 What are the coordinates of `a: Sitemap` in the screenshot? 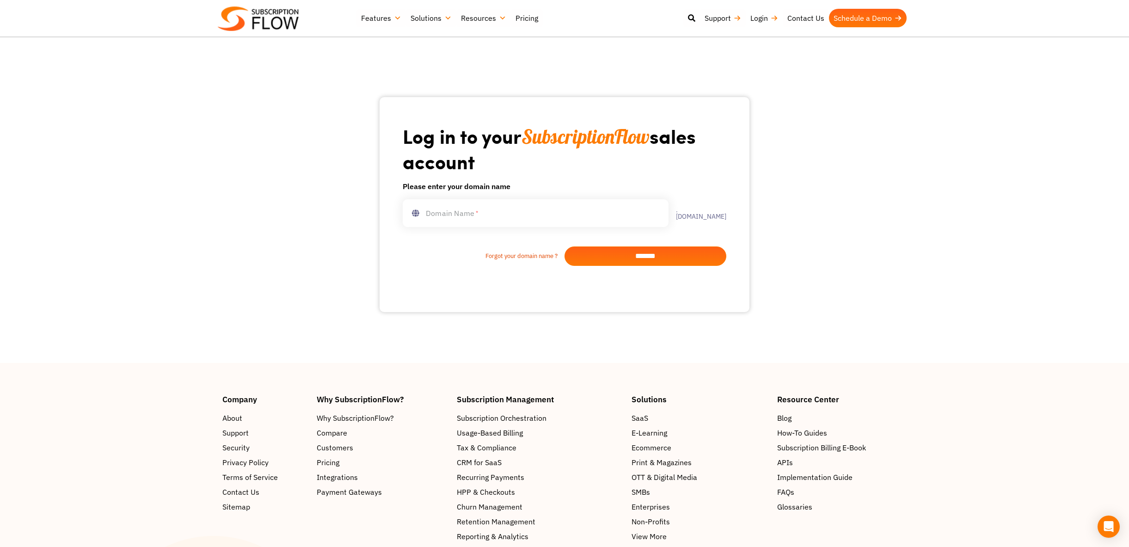 It's located at (265, 507).